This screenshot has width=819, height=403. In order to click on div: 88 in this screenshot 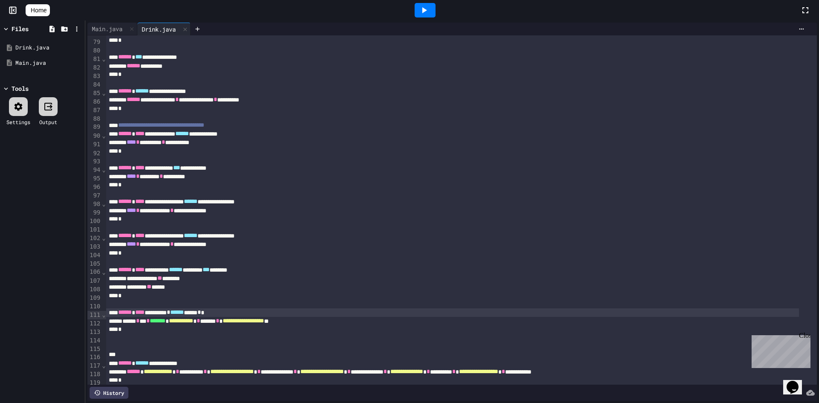, I will do `click(94, 119)`.